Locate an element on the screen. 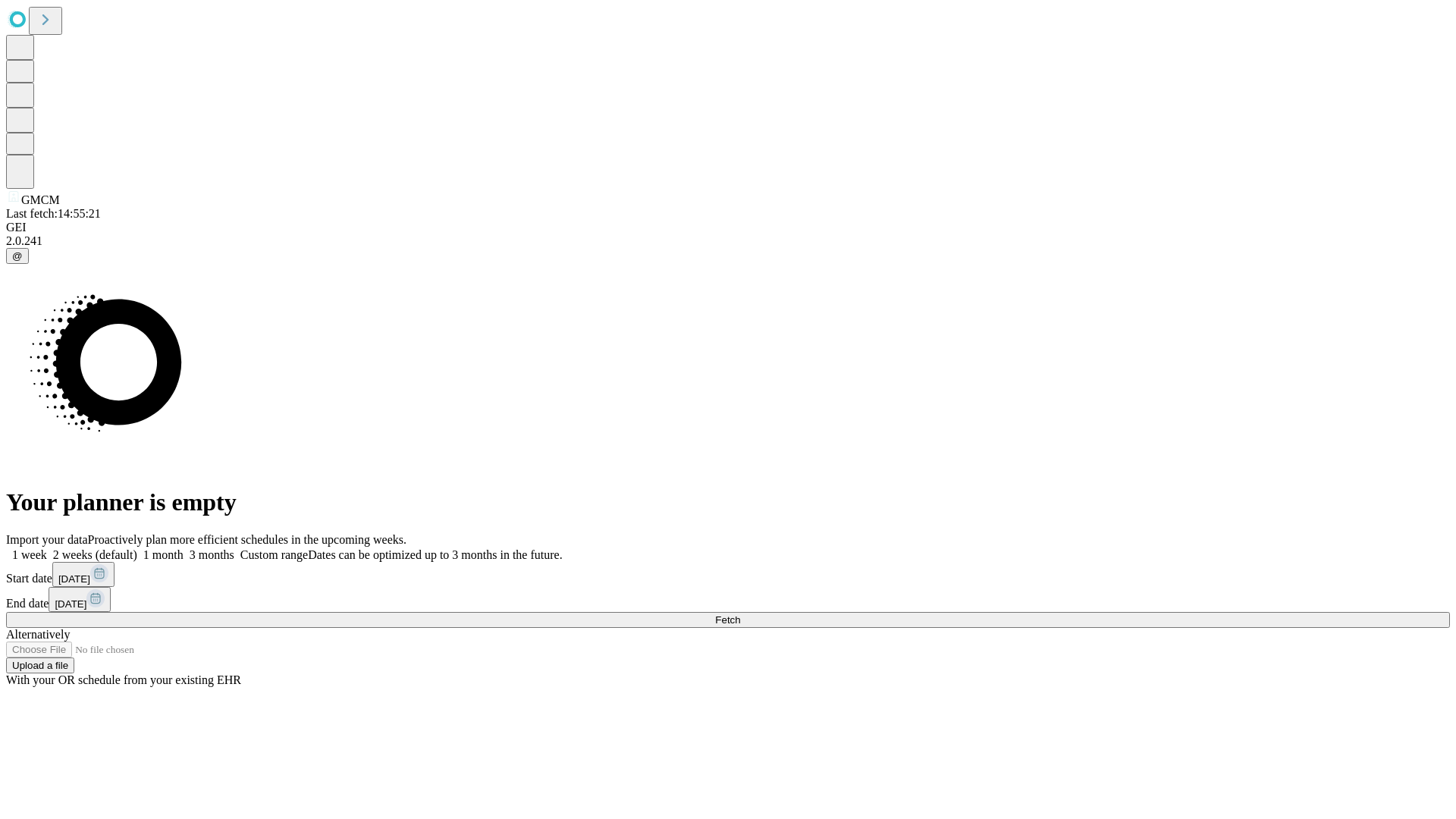 This screenshot has width=1456, height=819. h1: Your planner is empty is located at coordinates (728, 502).